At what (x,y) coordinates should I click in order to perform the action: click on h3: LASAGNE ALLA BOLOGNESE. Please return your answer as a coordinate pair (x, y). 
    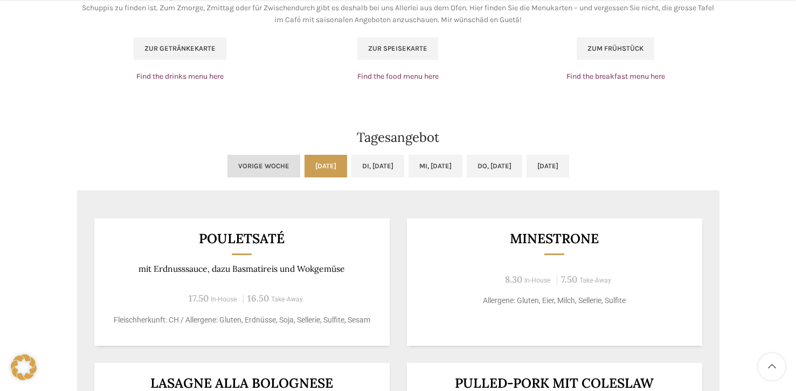
    Looking at the image, I should click on (242, 383).